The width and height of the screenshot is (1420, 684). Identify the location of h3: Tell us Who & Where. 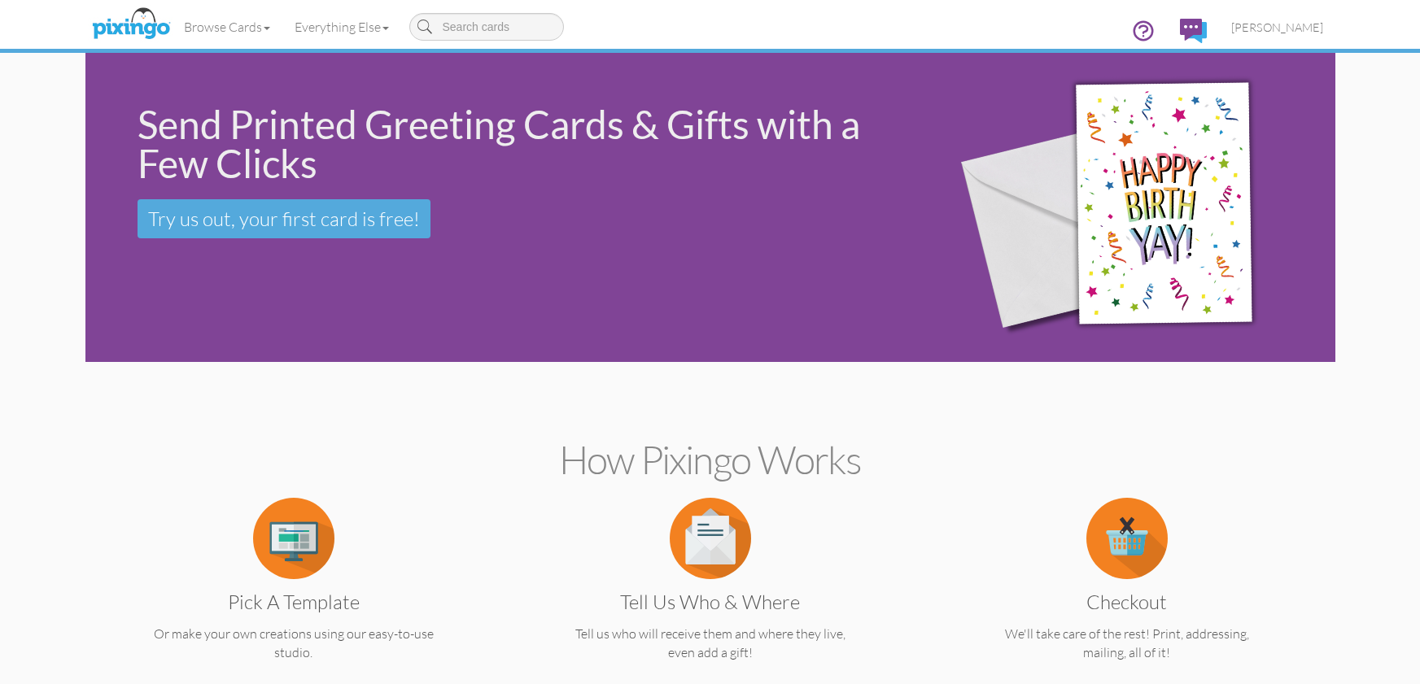
(710, 602).